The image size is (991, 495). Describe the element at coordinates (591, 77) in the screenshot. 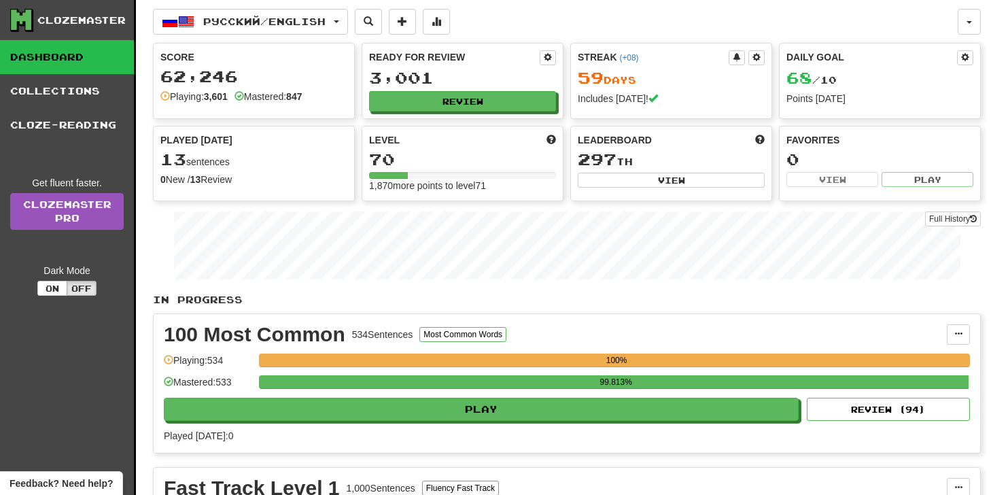

I see `span: 59` at that location.